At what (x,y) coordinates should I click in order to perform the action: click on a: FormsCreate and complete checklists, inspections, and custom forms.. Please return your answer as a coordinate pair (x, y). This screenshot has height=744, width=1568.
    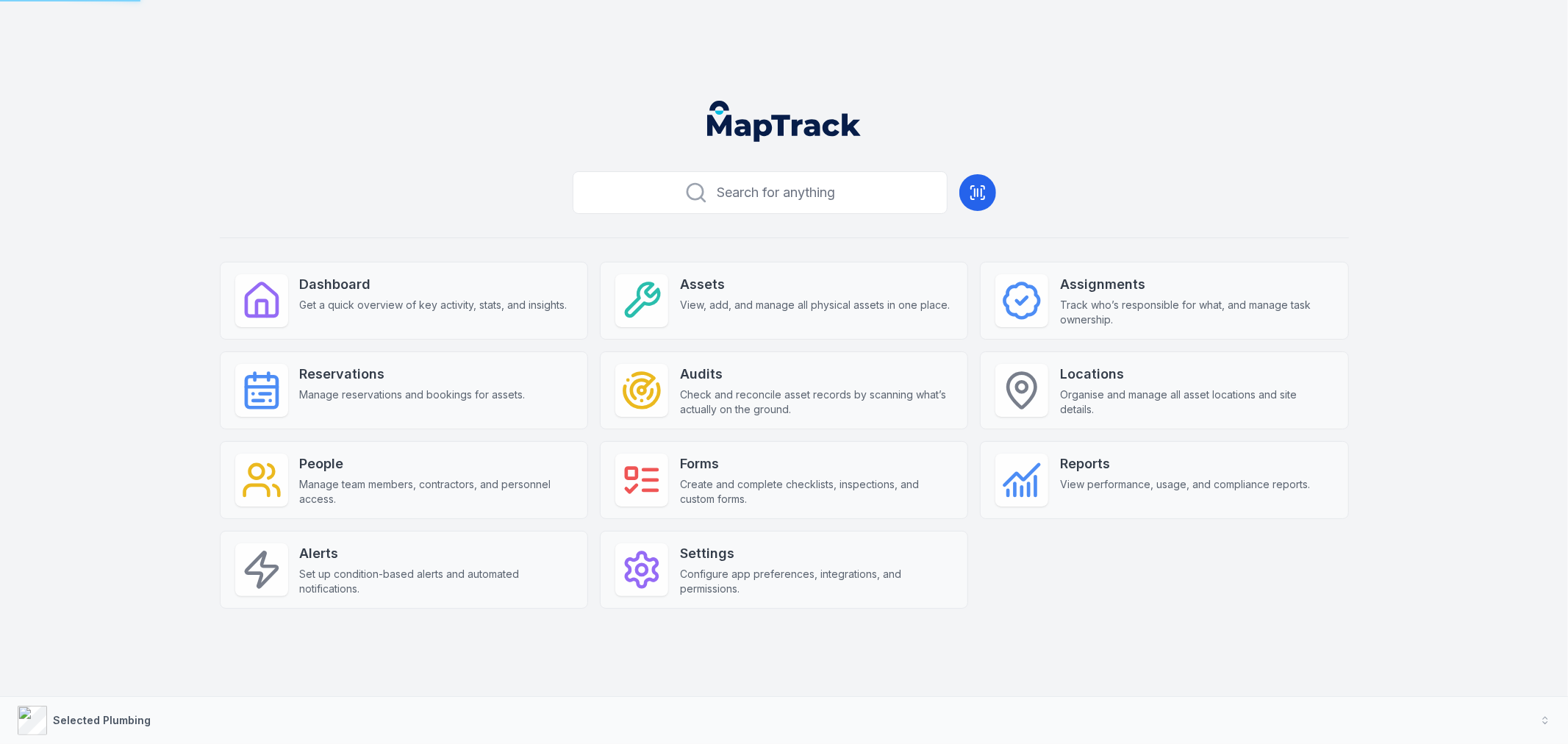
    Looking at the image, I should click on (784, 480).